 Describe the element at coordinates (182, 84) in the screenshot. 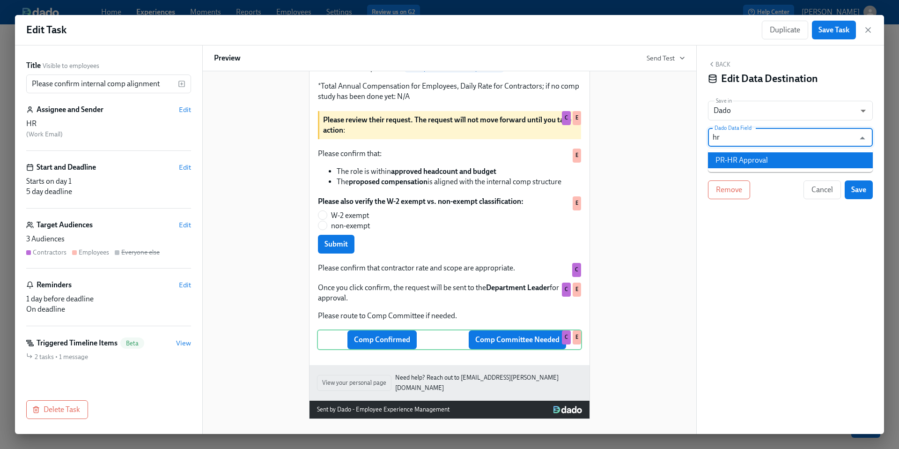

I see `svg: Insert text variable` at that location.